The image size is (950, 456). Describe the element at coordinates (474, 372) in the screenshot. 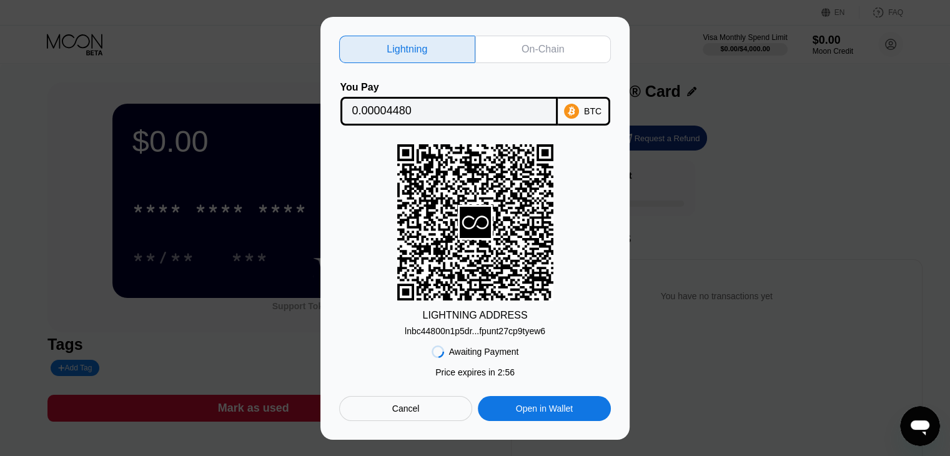

I see `div: Price expires in` at that location.